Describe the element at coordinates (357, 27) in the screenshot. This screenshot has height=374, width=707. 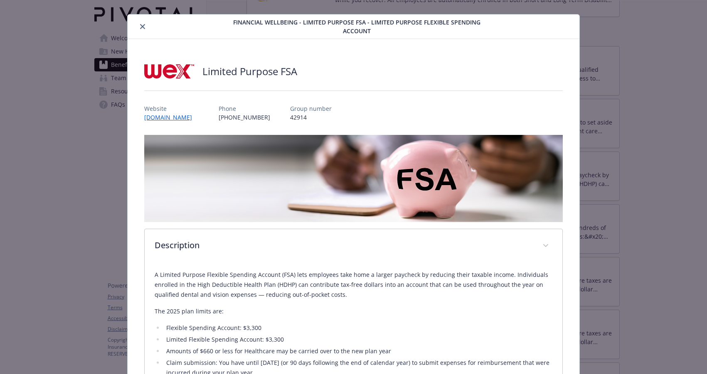
I see `span: Financial Wellbeing - Limited Purpose FSA - Limited Purpose Flexible Spending Account` at that location.